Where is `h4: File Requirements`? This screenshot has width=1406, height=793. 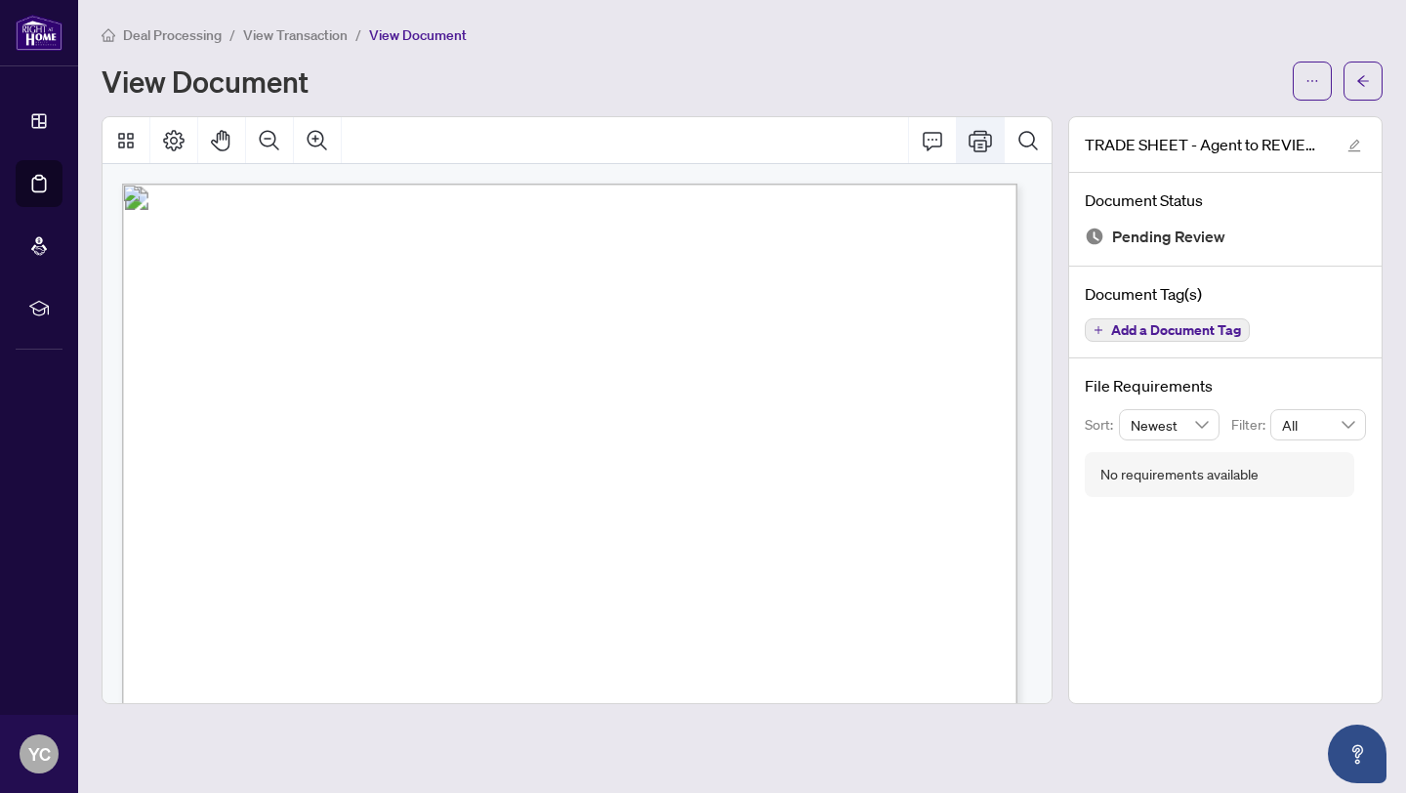
h4: File Requirements is located at coordinates (1226, 386).